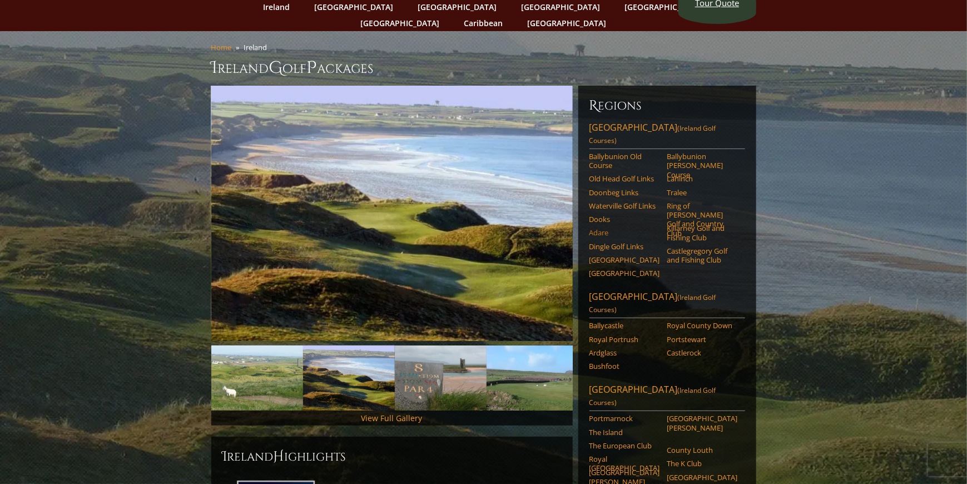  Describe the element at coordinates (484, 23) in the screenshot. I see `a: Caribbean` at that location.